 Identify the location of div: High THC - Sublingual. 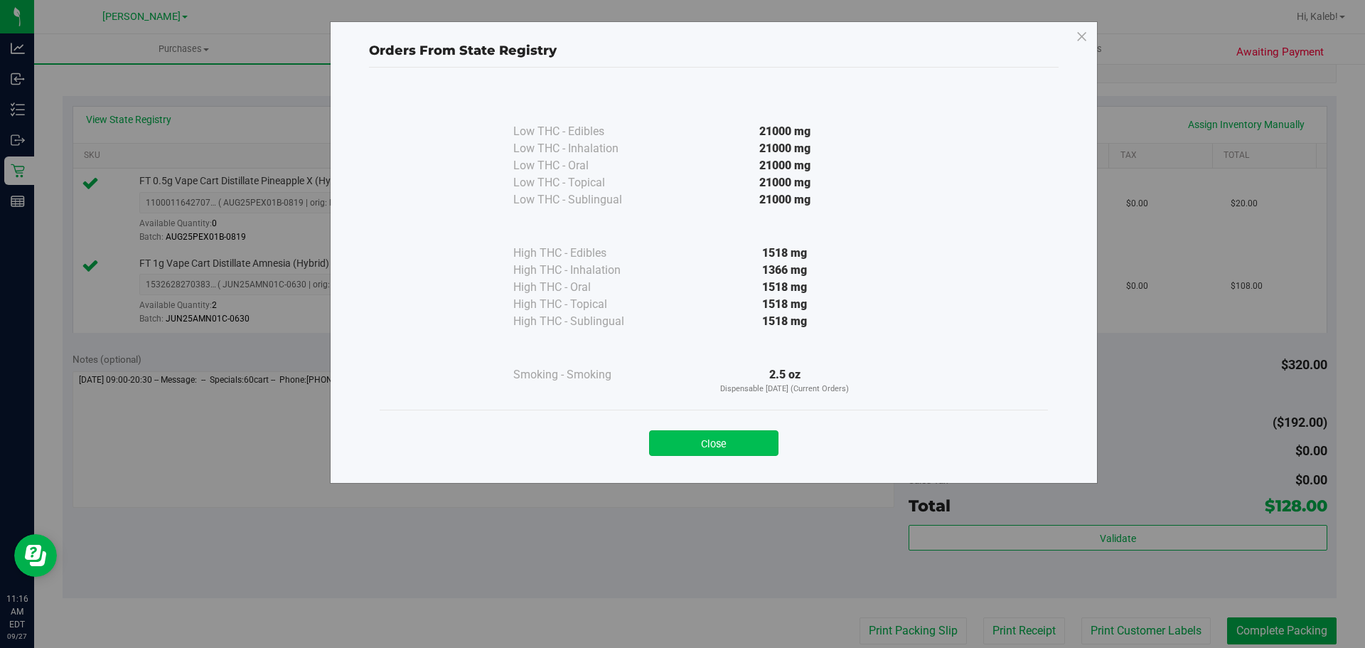
(584, 321).